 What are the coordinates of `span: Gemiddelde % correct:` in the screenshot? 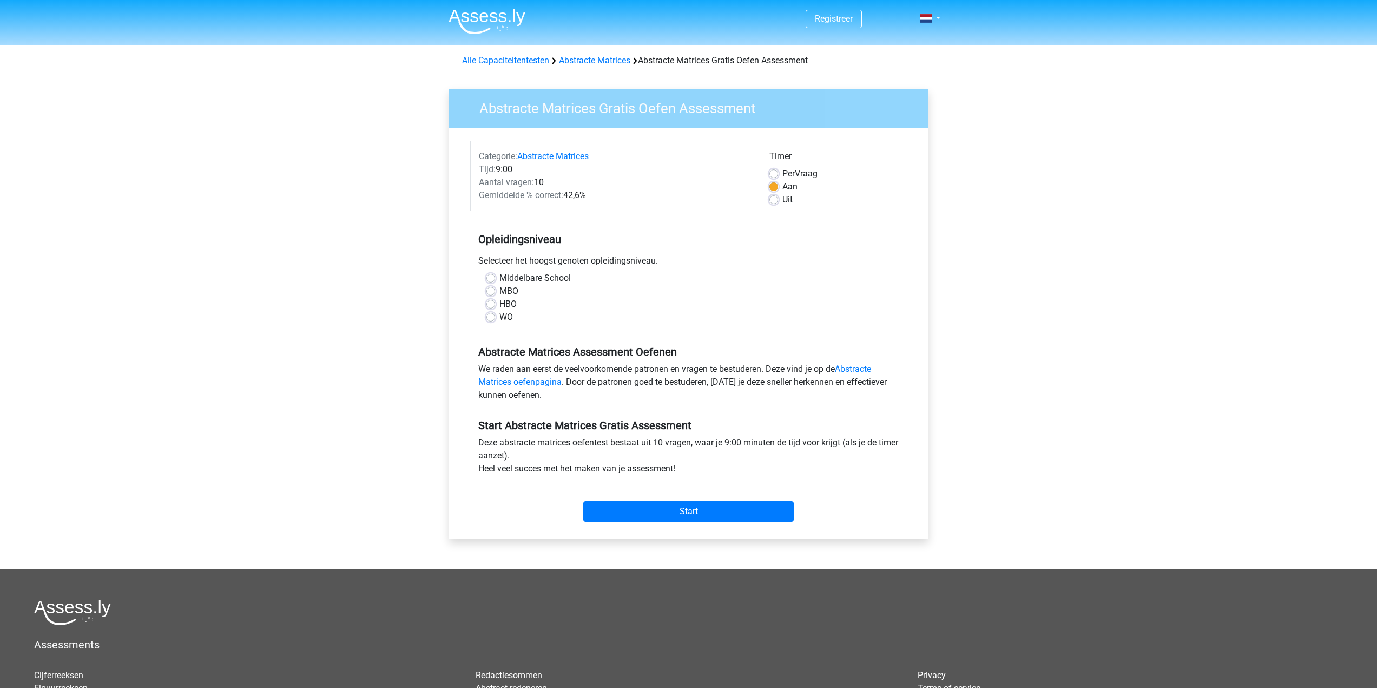 It's located at (521, 195).